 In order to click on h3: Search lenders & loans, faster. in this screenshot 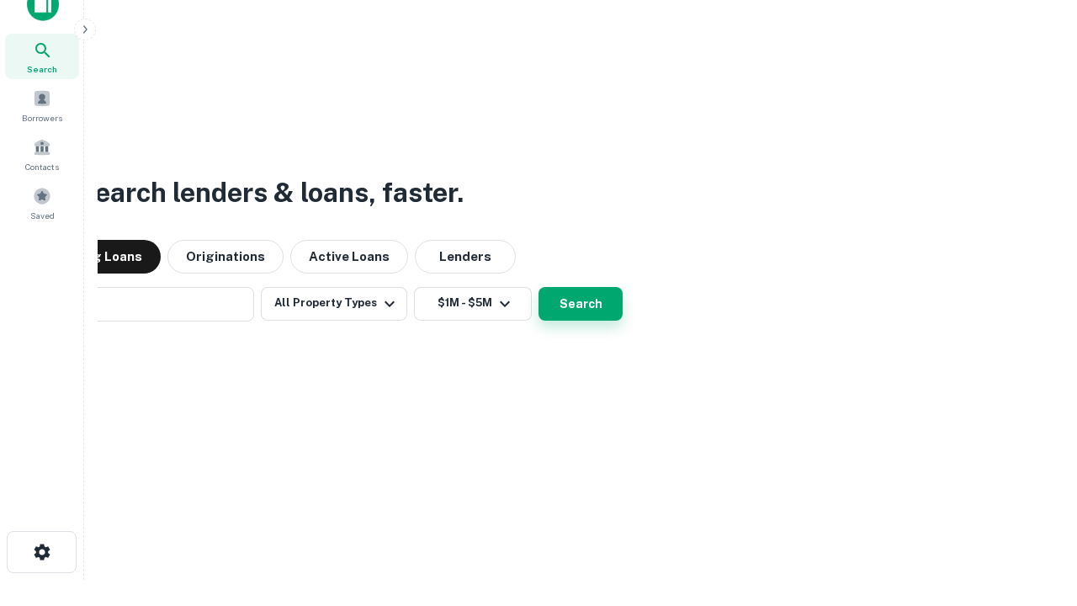, I will do `click(270, 193)`.